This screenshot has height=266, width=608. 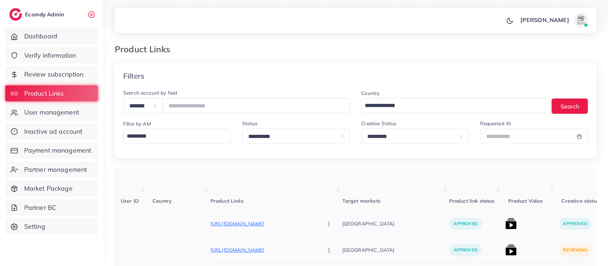 I want to click on a: Product Links, so click(x=52, y=94).